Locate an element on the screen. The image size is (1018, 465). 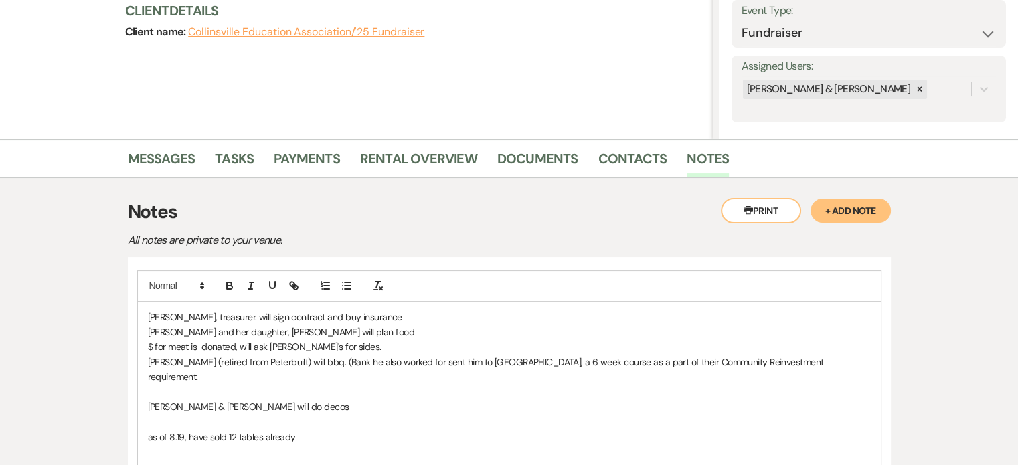
a: Contacts is located at coordinates (633, 163).